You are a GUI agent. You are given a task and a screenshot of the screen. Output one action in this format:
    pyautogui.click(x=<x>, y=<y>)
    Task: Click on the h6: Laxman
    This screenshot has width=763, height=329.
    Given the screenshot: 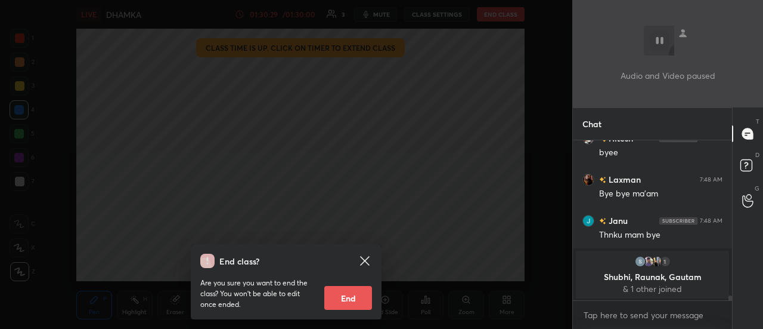 What is the action you would take?
    pyautogui.click(x=624, y=179)
    